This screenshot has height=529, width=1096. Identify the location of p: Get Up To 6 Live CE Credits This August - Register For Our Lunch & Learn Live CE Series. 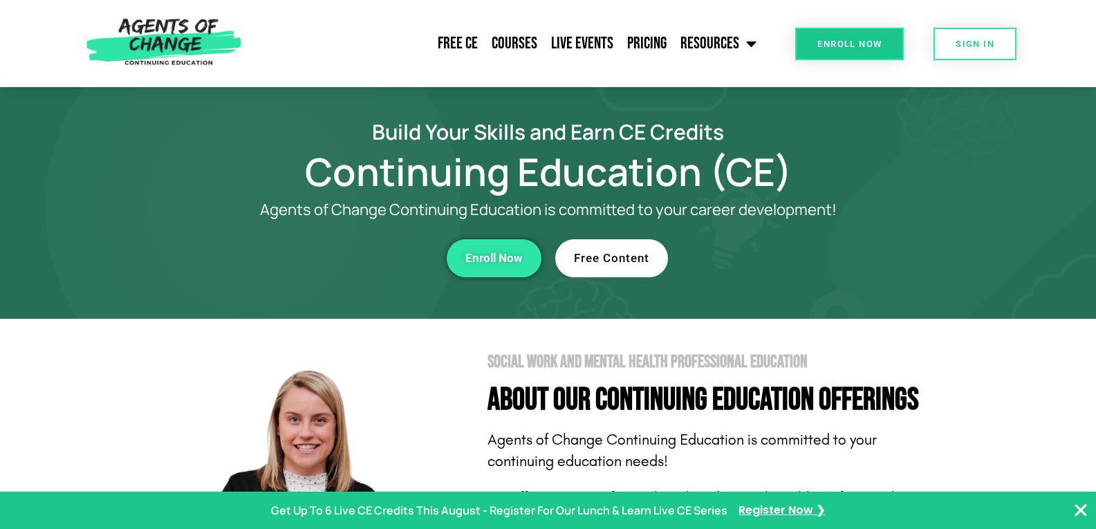
(499, 510).